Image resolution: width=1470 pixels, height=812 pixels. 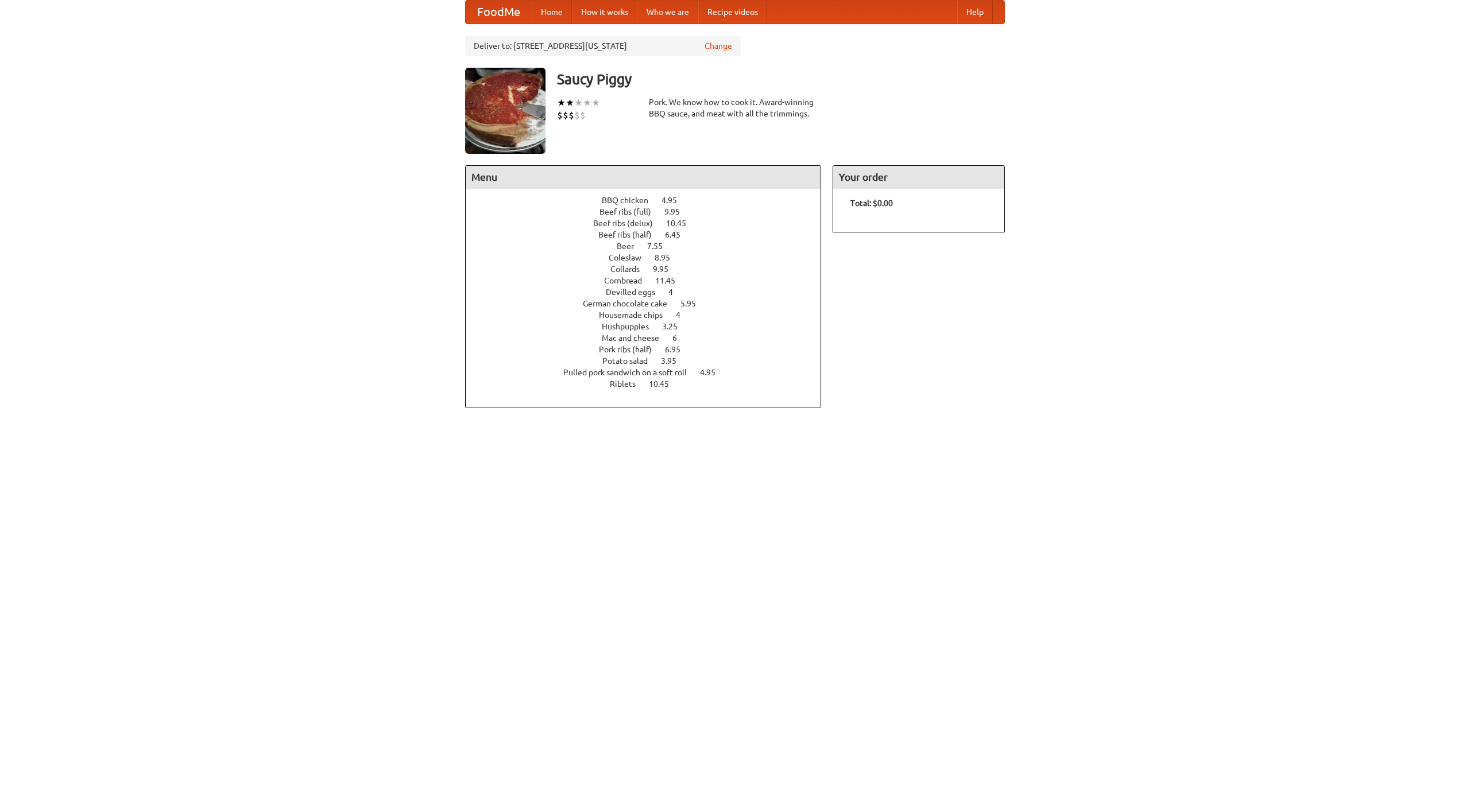 I want to click on span: Hushpuppies, so click(x=631, y=327).